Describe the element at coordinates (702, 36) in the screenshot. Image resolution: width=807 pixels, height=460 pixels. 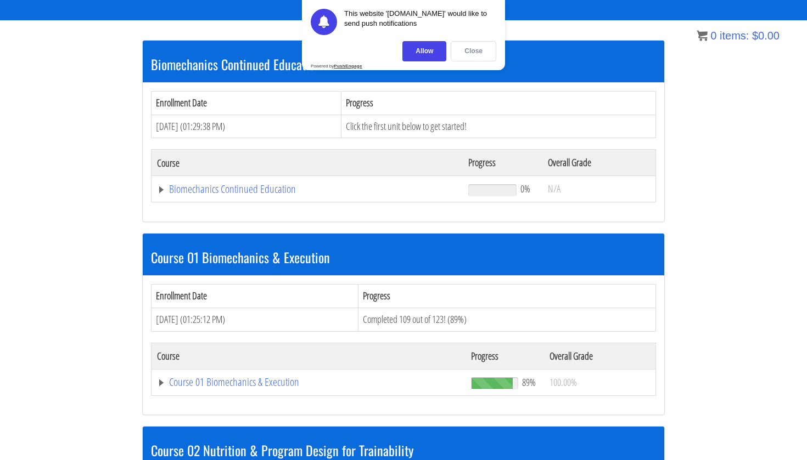
I see `img: icon11.png` at that location.